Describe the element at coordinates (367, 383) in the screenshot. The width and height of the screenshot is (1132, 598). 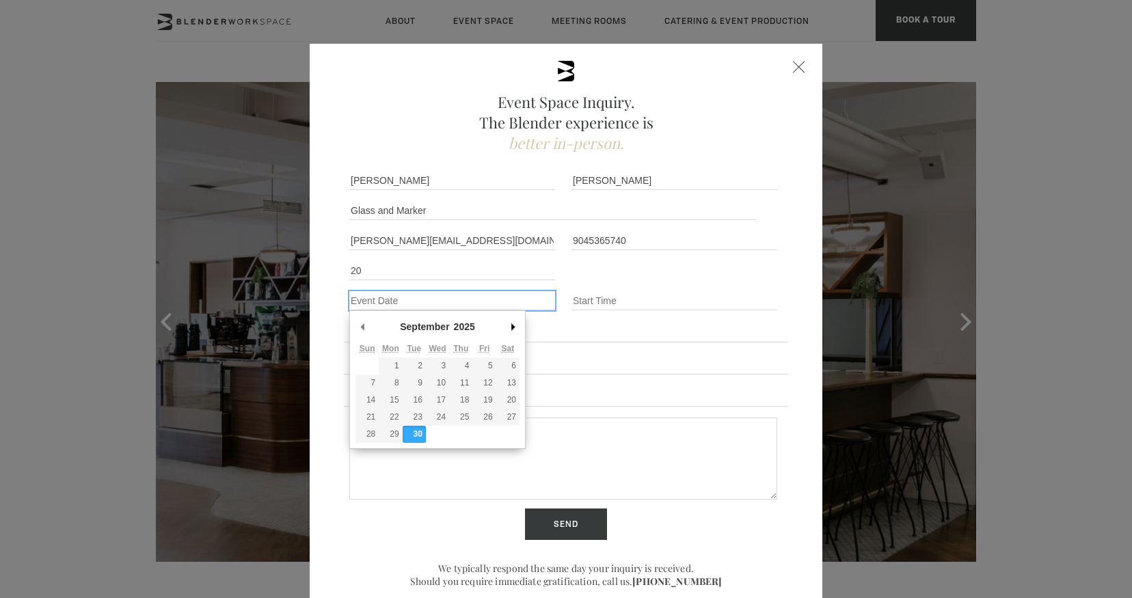
I see `button: 7` at that location.